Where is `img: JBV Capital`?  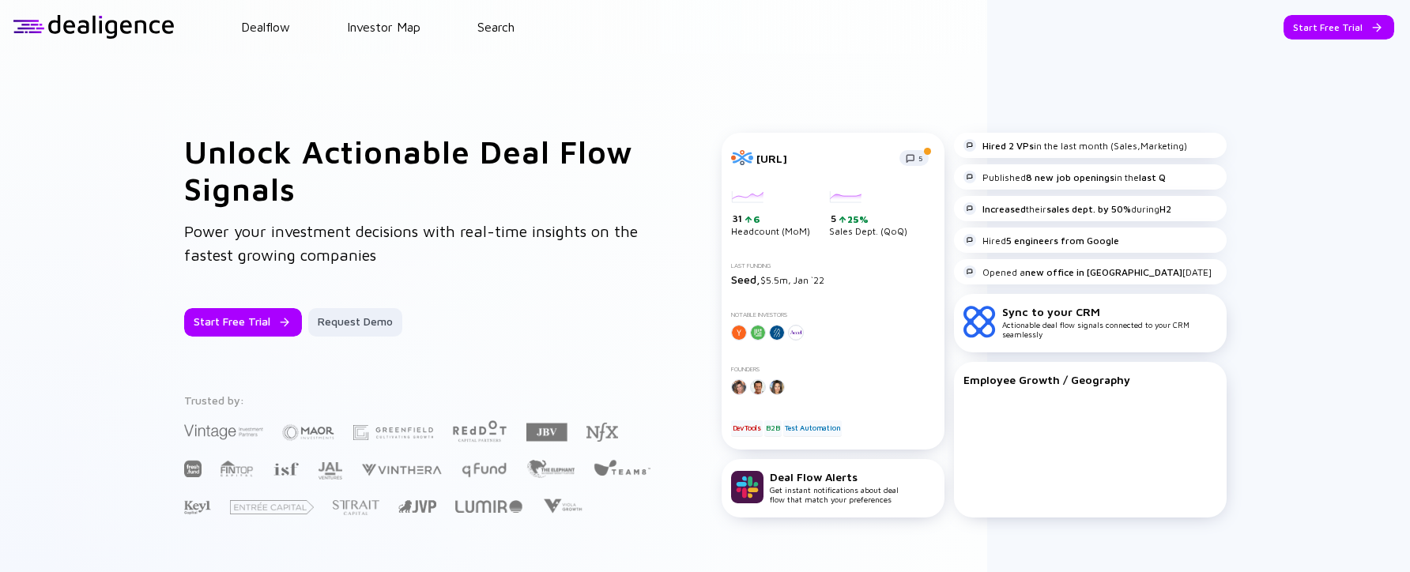
img: JBV Capital is located at coordinates (547, 432).